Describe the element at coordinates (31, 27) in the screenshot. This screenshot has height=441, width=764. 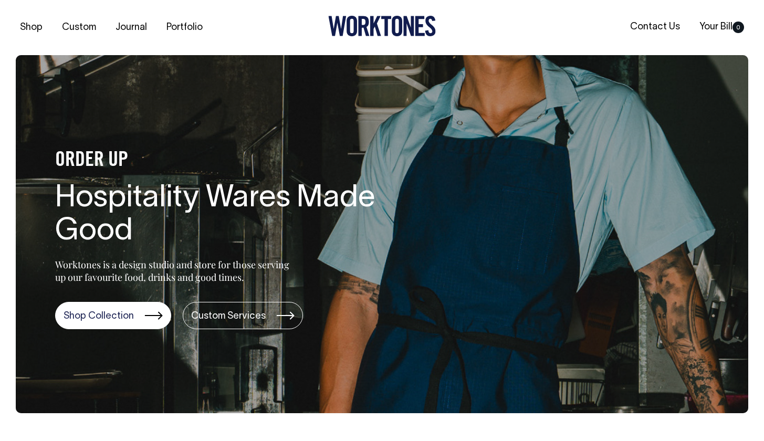
I see `a: Shop` at that location.